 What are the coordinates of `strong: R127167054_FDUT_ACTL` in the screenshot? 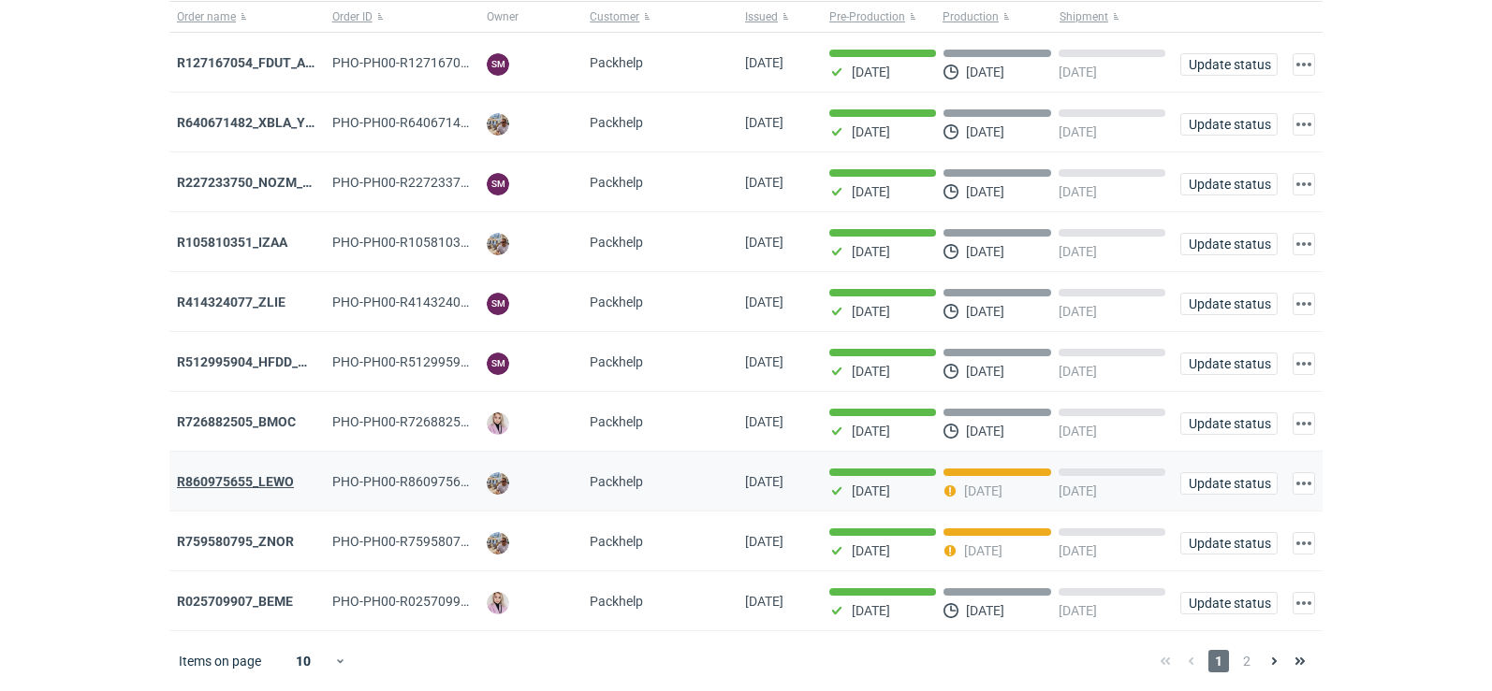 It's located at (253, 63).